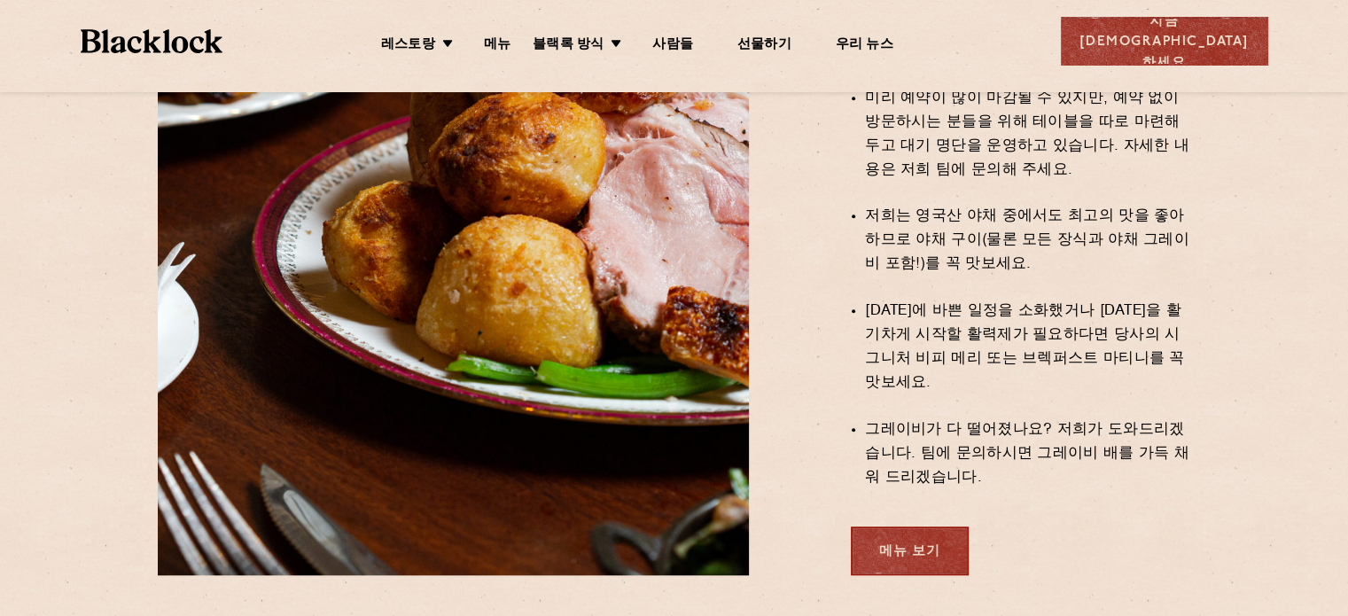  Describe the element at coordinates (568, 44) in the screenshot. I see `font: 블랙록 방식` at that location.